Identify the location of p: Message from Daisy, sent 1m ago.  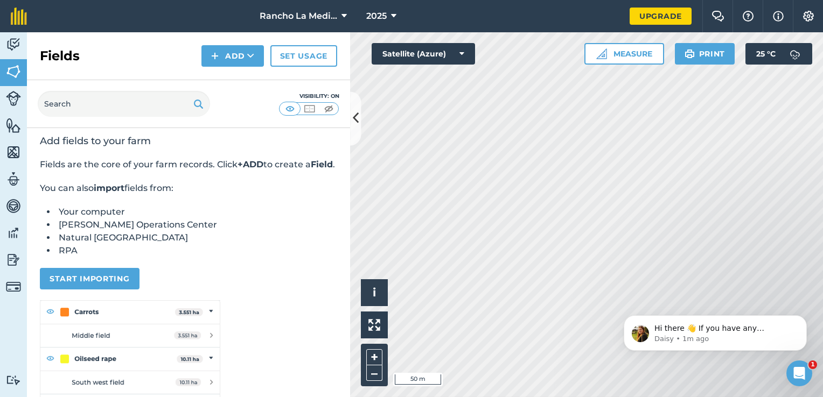
(116, 46).